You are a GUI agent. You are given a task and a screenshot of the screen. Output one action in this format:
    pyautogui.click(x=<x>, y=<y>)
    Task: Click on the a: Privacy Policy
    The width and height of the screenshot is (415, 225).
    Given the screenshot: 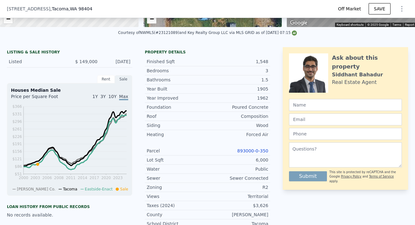 What is the action you would take?
    pyautogui.click(x=351, y=176)
    